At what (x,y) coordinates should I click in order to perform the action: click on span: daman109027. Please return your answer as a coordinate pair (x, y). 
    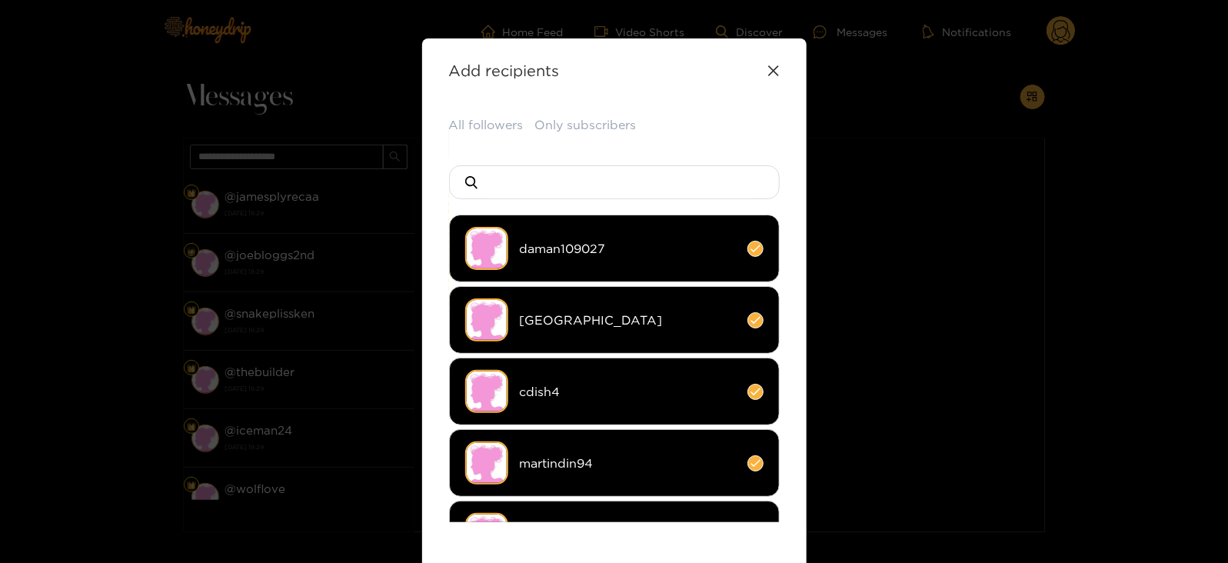
    Looking at the image, I should click on (628, 248).